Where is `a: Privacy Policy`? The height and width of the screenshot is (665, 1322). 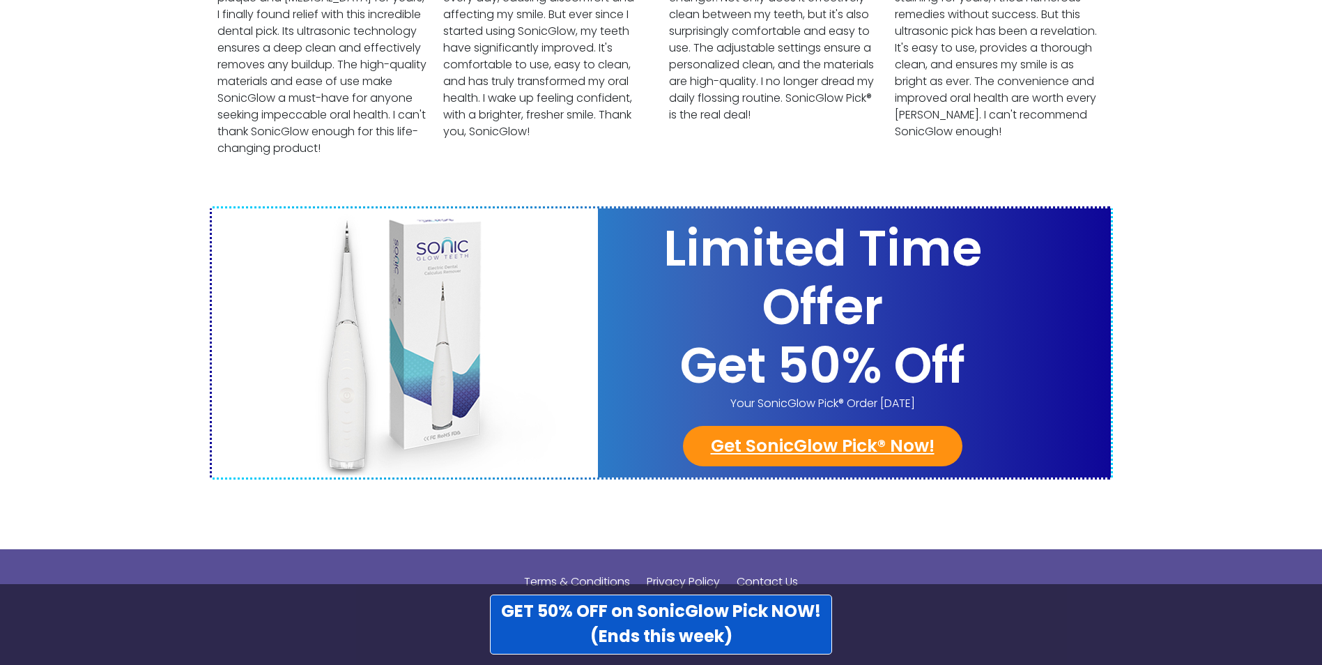 a: Privacy Policy is located at coordinates (683, 585).